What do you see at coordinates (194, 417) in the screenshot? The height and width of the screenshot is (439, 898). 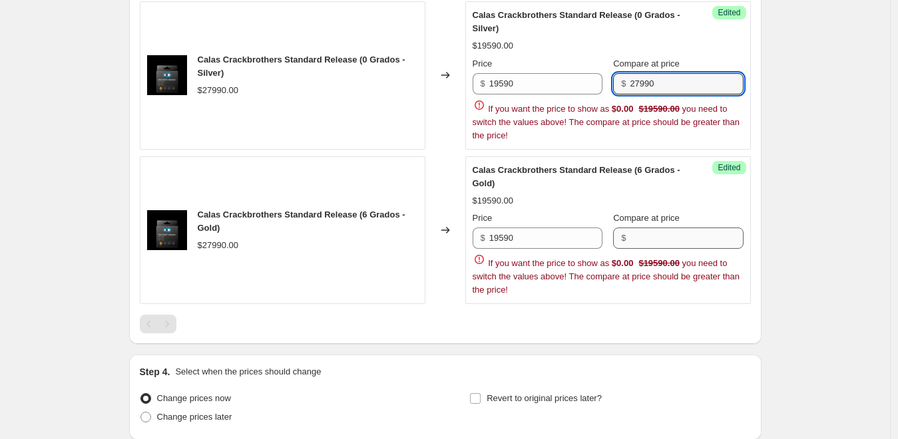 I see `span: Change prices later` at bounding box center [194, 417].